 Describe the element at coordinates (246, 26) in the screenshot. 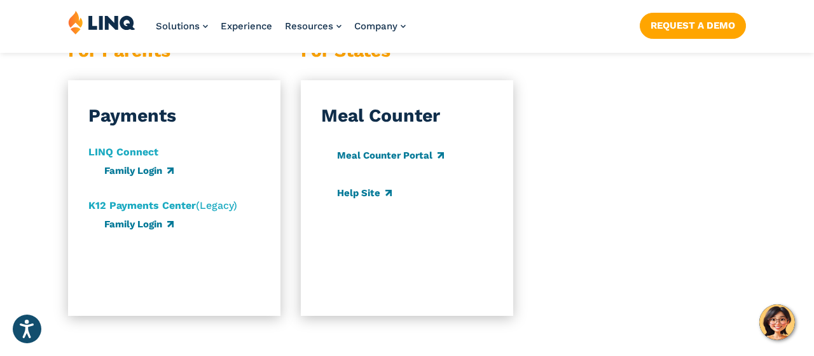

I see `span: Experience` at that location.